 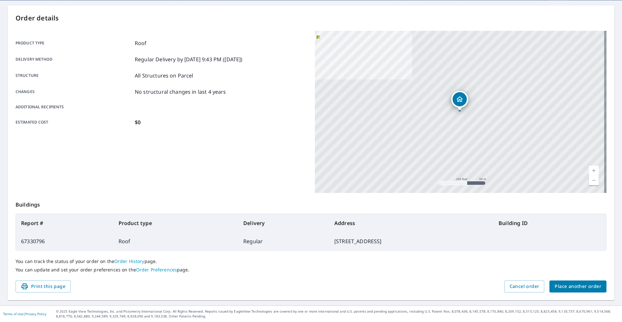 What do you see at coordinates (74, 122) in the screenshot?
I see `p: Estimated cost` at bounding box center [74, 122].